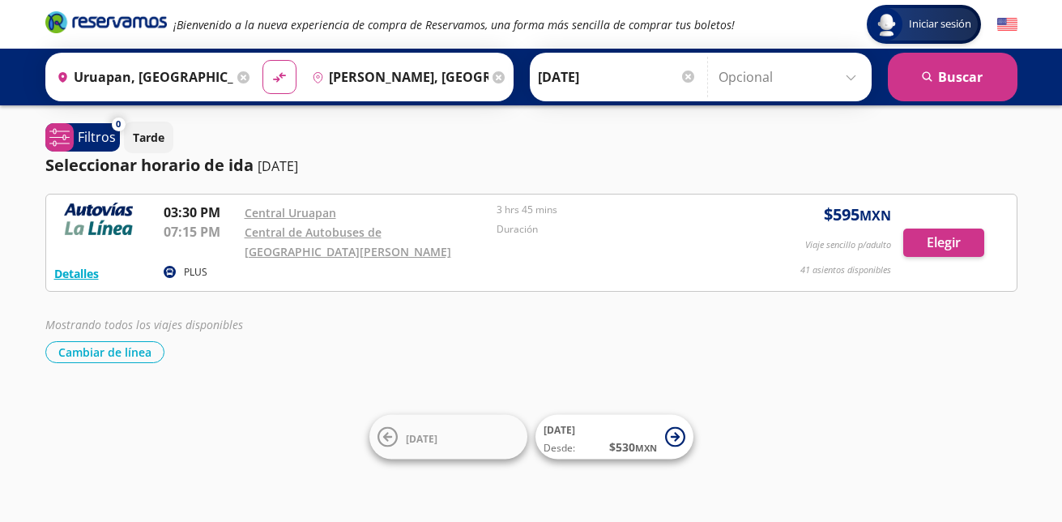 Image resolution: width=1062 pixels, height=522 pixels. I want to click on button: Cambiar de línea, so click(104, 351).